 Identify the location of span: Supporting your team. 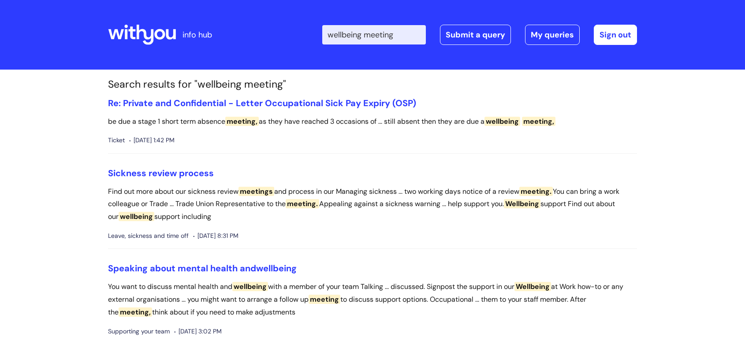
(139, 332).